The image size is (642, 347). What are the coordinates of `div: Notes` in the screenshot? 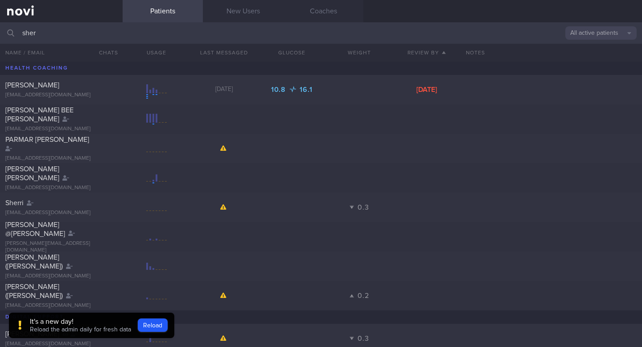 It's located at (551, 53).